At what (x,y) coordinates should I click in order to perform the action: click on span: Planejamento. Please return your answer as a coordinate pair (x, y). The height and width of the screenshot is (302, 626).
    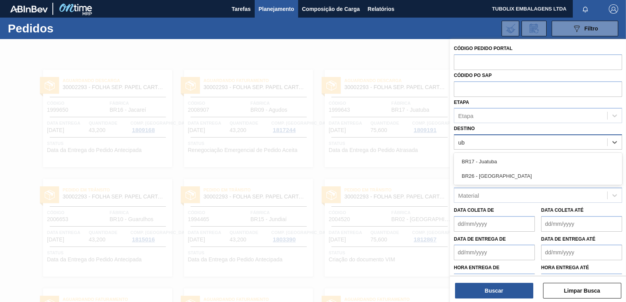
    Looking at the image, I should click on (276, 9).